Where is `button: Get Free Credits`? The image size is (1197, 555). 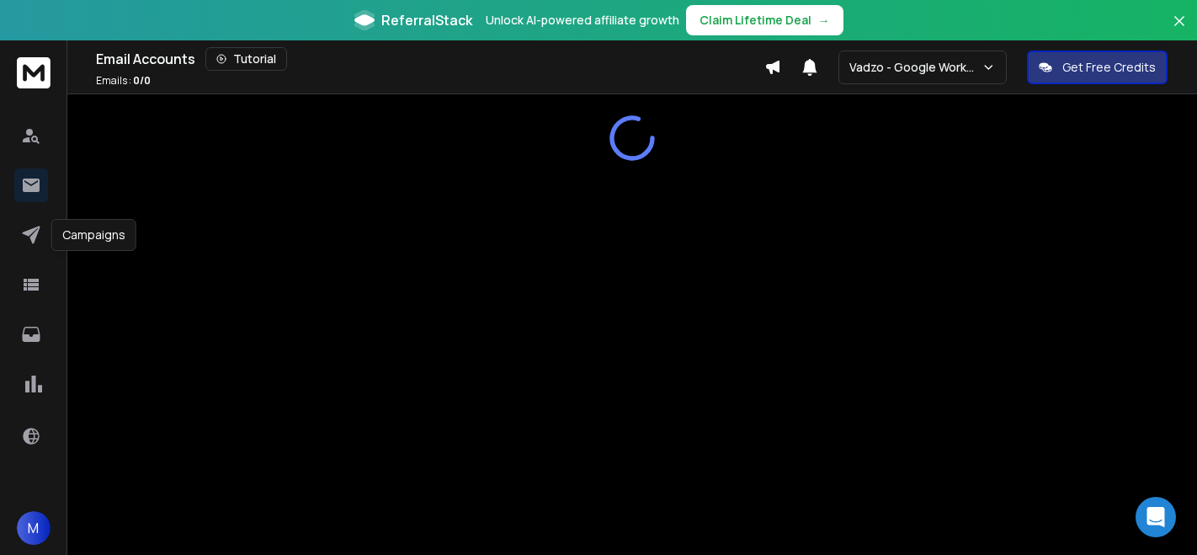
button: Get Free Credits is located at coordinates (1097, 67).